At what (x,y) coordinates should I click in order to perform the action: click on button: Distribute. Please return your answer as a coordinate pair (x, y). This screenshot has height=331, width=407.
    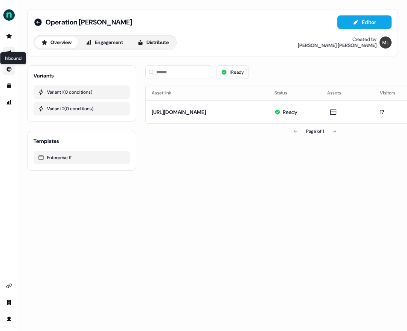
    Looking at the image, I should click on (153, 43).